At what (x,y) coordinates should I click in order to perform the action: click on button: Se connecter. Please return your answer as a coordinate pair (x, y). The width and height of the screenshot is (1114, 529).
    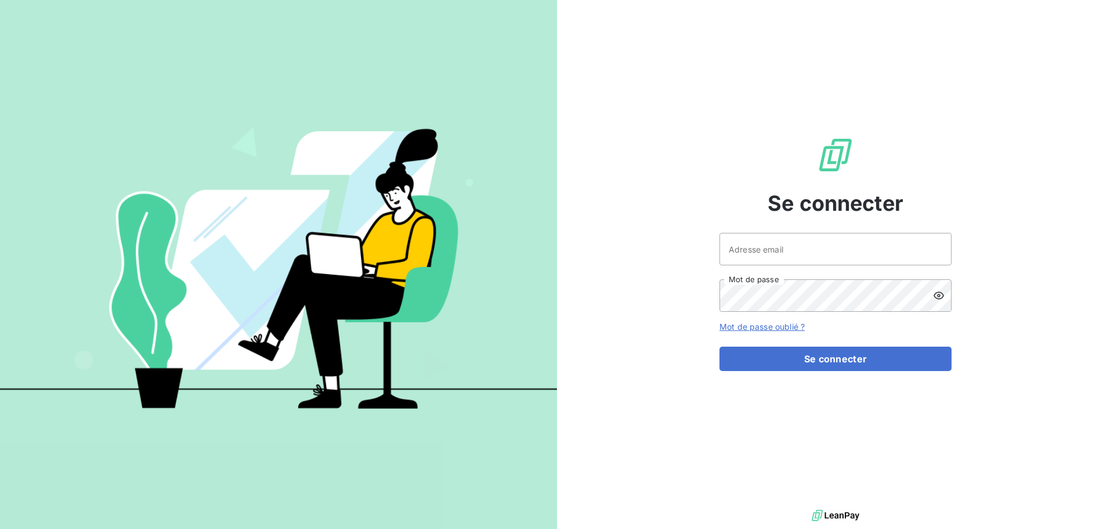
    Looking at the image, I should click on (836, 359).